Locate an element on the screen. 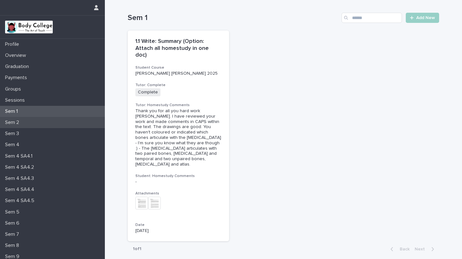  p: Overview is located at coordinates (17, 55).